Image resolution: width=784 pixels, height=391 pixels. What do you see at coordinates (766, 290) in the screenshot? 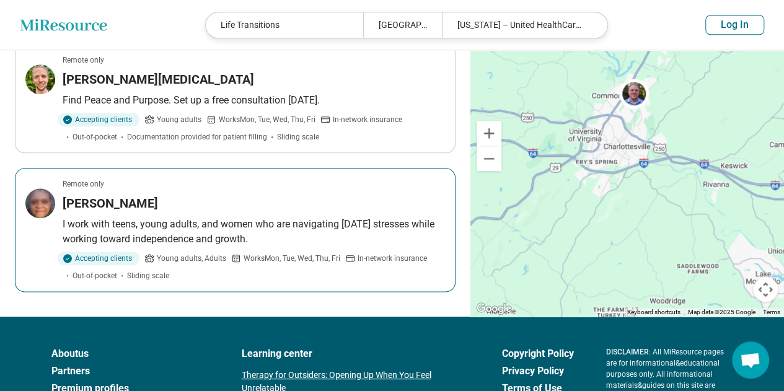
I see `button: Map camera controls` at bounding box center [766, 290].